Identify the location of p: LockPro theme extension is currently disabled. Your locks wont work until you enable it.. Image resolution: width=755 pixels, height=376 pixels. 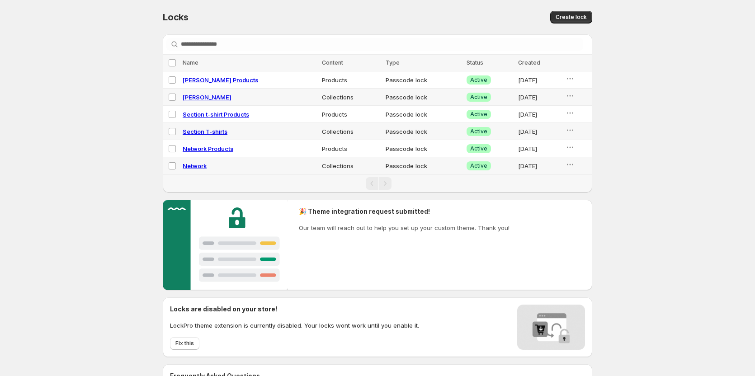
(294, 326).